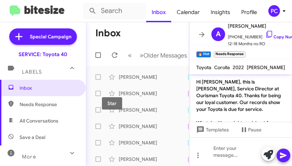 The height and width of the screenshot is (166, 292). What do you see at coordinates (129, 55) in the screenshot?
I see `button: Previous` at bounding box center [129, 55].